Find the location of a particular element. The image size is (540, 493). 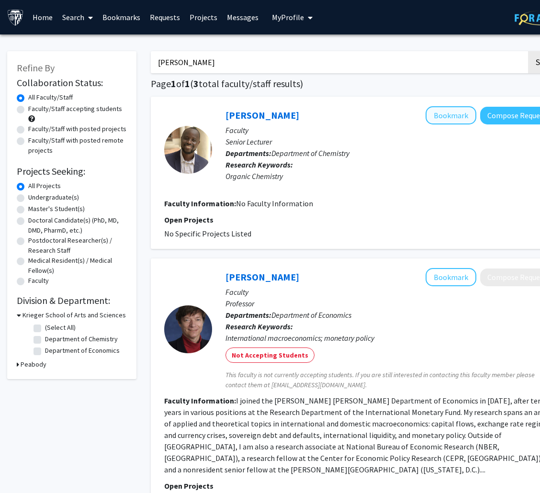

h2: Collaboration Status: is located at coordinates (72, 83).